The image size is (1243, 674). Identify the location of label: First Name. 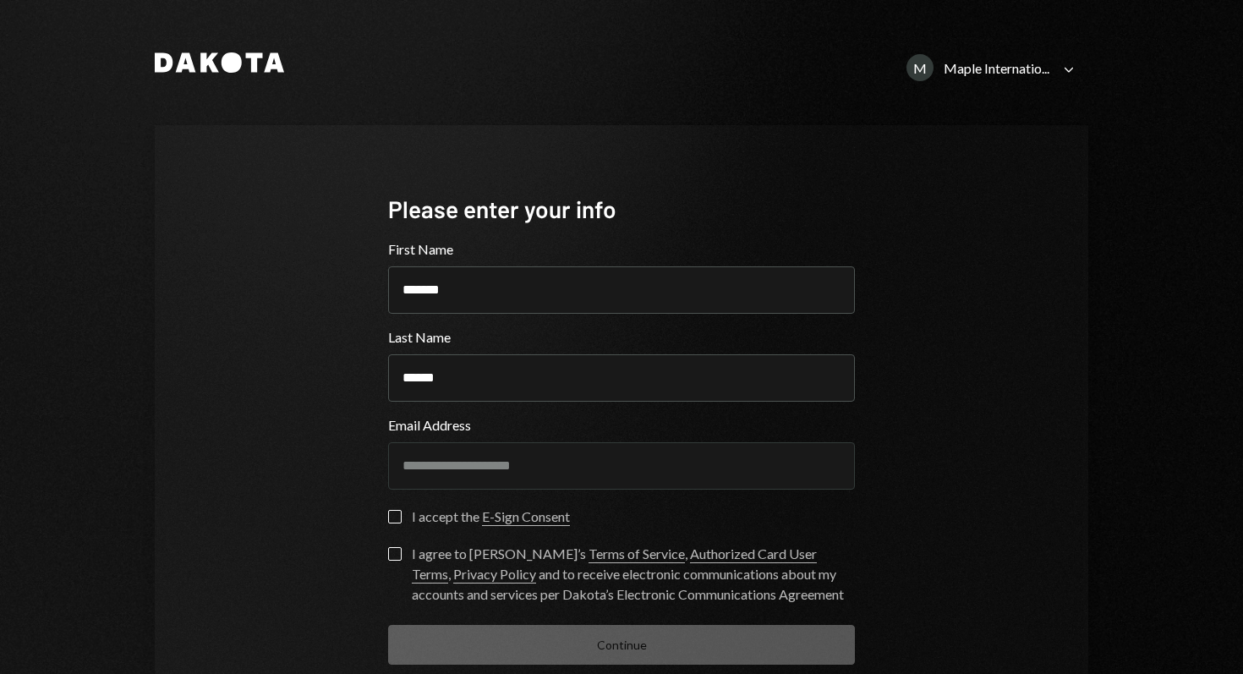
(622, 250).